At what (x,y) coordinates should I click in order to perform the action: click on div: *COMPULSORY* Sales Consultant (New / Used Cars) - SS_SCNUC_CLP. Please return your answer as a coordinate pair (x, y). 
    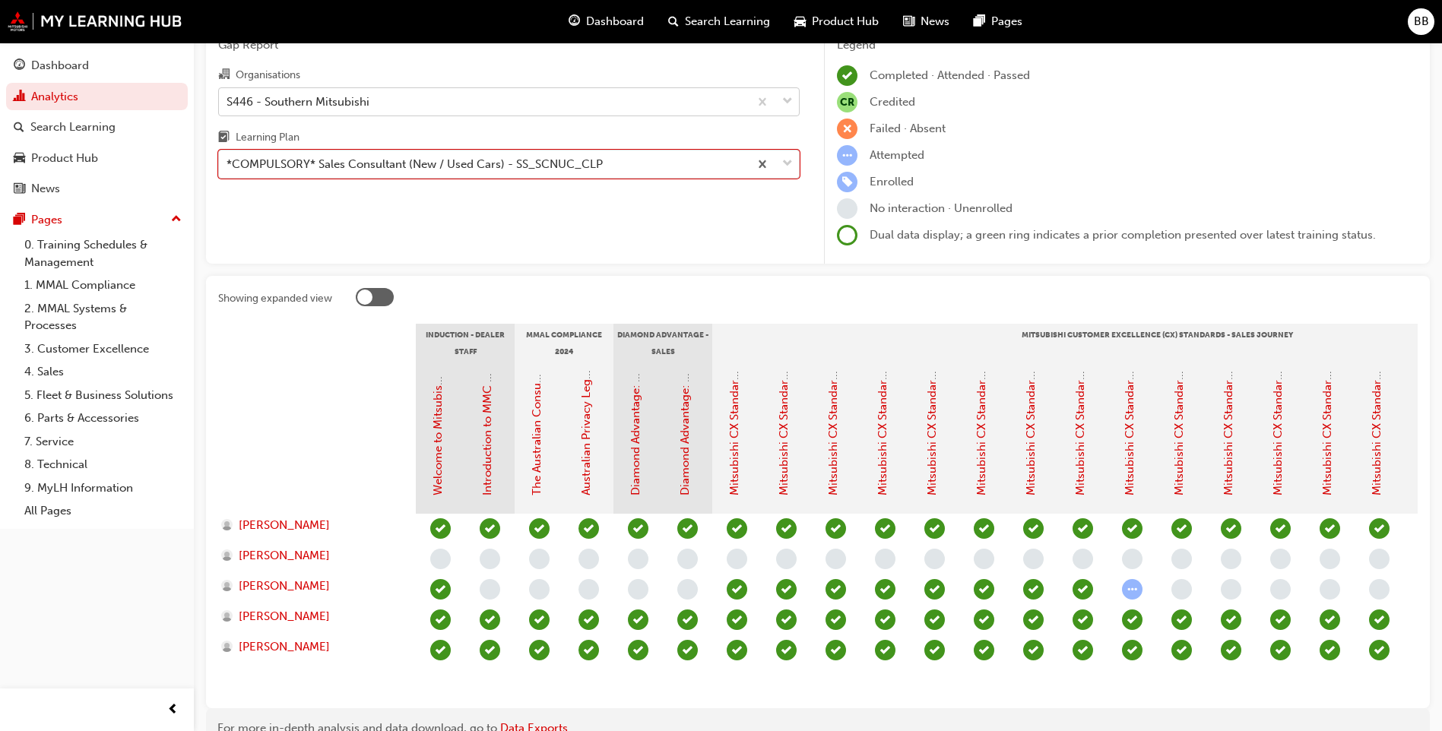
    Looking at the image, I should click on (414, 164).